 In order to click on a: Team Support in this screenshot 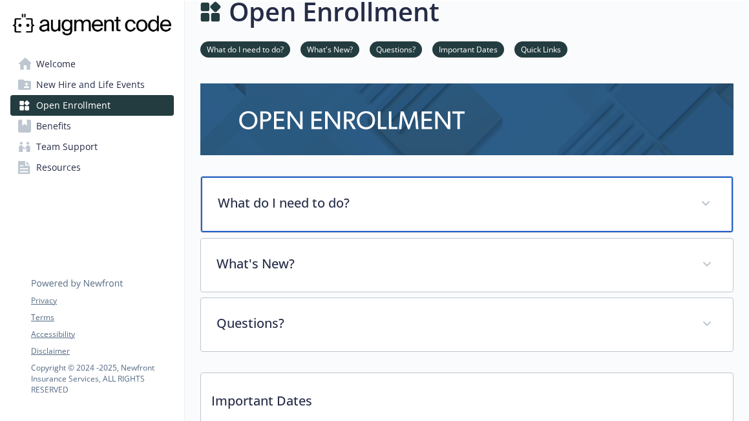, I will do `click(92, 147)`.